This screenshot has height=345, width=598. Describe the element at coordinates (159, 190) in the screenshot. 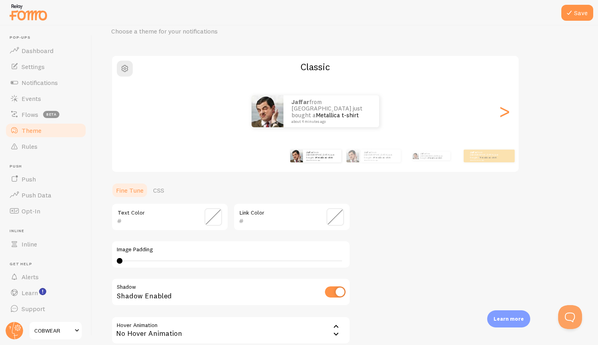

I see `a: CSS` at that location.